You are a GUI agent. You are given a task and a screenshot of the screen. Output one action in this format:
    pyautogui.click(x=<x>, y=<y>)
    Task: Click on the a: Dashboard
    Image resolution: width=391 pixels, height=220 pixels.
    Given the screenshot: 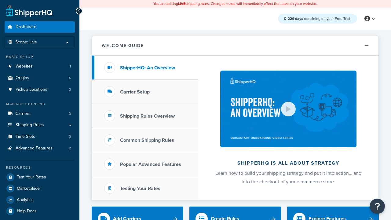 What is the action you would take?
    pyautogui.click(x=40, y=27)
    